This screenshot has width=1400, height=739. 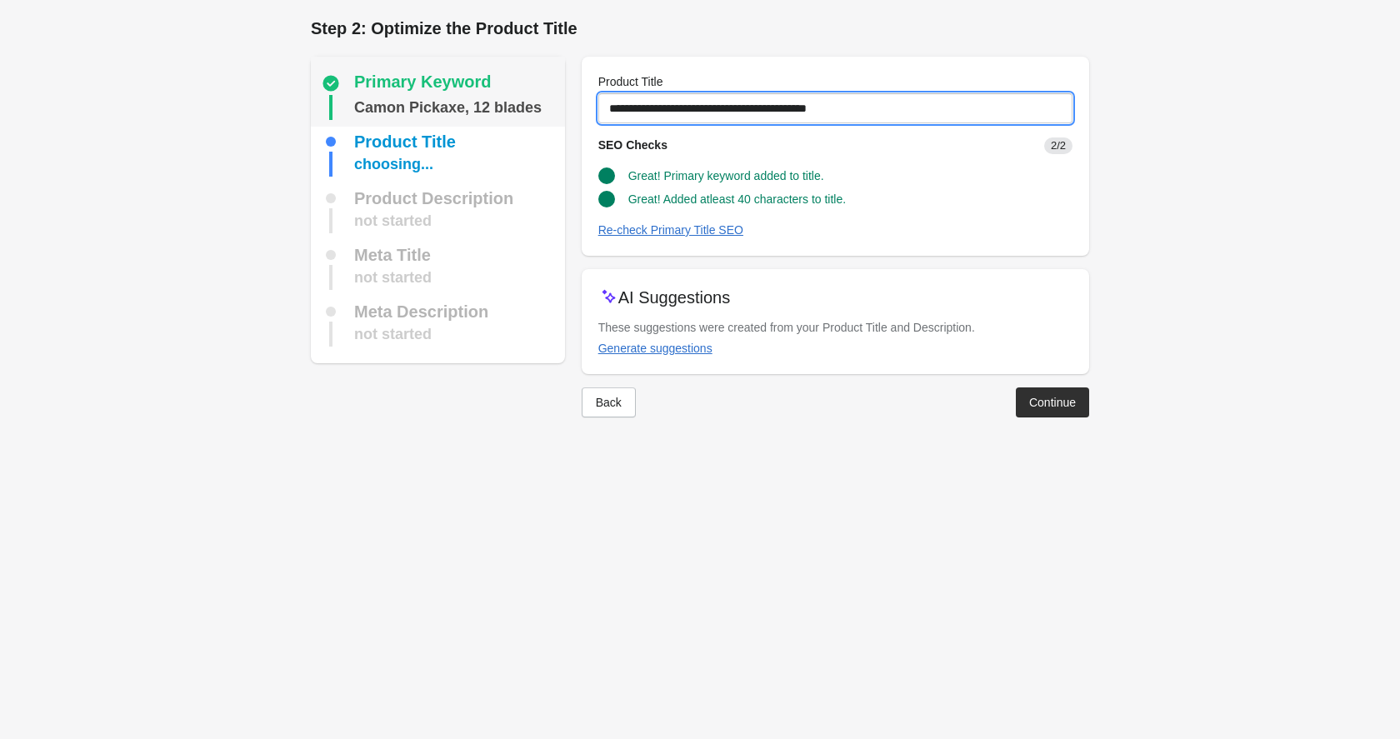 What do you see at coordinates (787, 328) in the screenshot?
I see `span: These suggestions were created from your Product Title and Description.` at bounding box center [787, 328].